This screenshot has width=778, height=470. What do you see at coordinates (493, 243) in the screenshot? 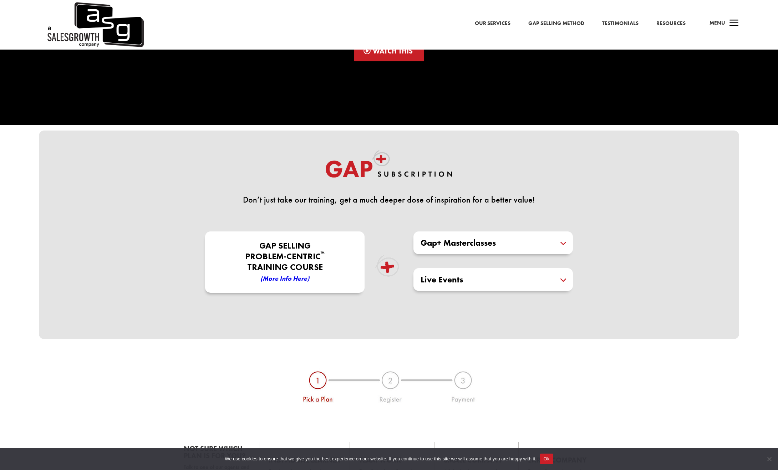
I see `h5: Gap+ Masterclasses` at bounding box center [493, 243].